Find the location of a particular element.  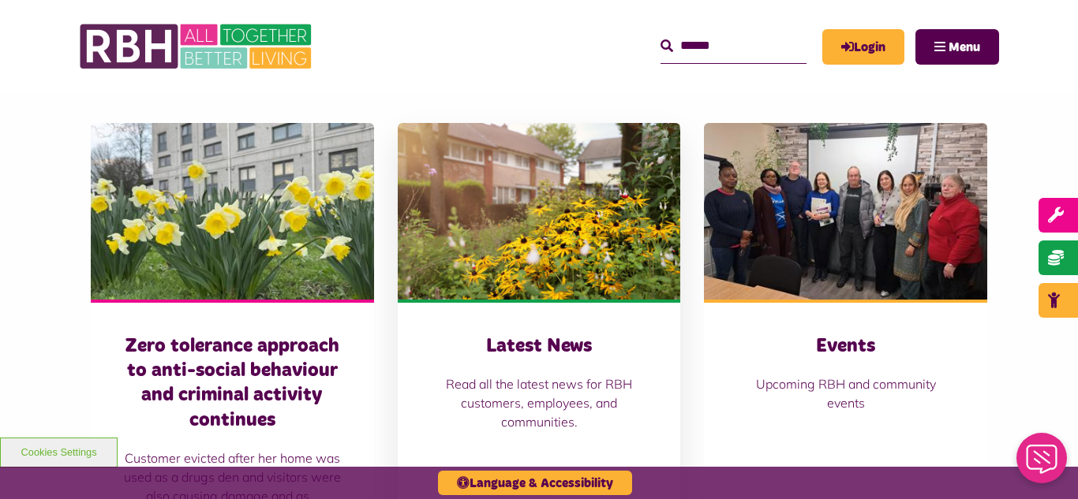

input: Search is located at coordinates (733, 46).